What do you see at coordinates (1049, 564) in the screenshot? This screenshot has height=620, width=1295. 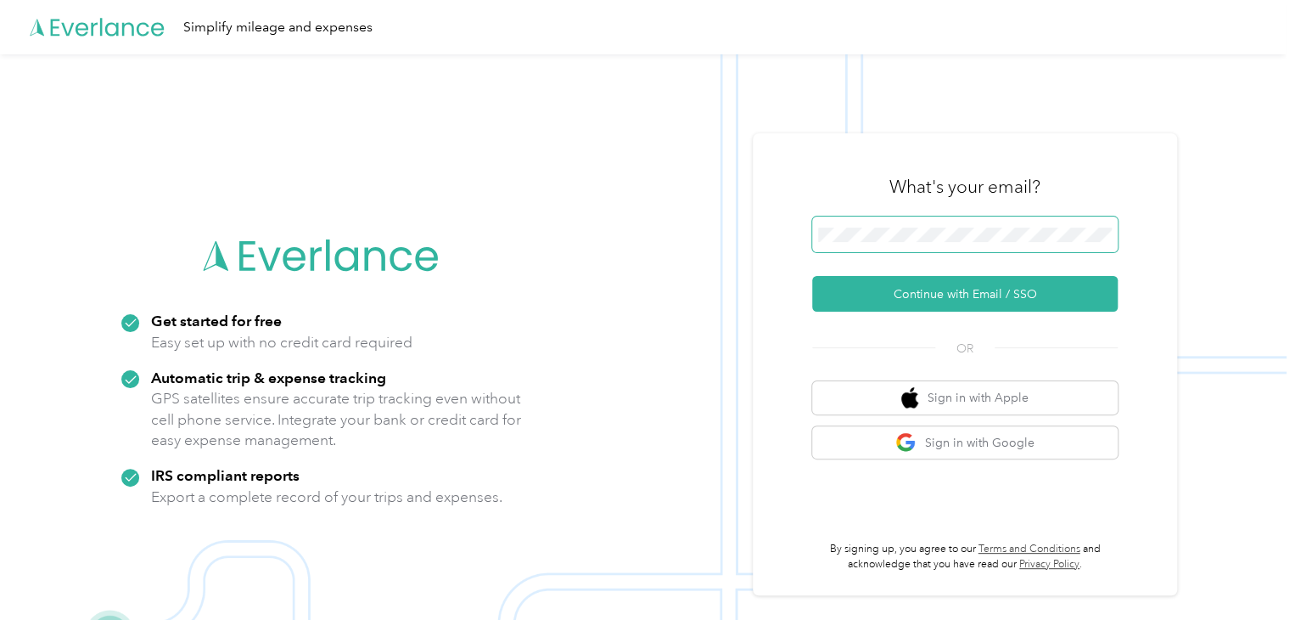 I see `a: Privacy Policy` at bounding box center [1049, 564].